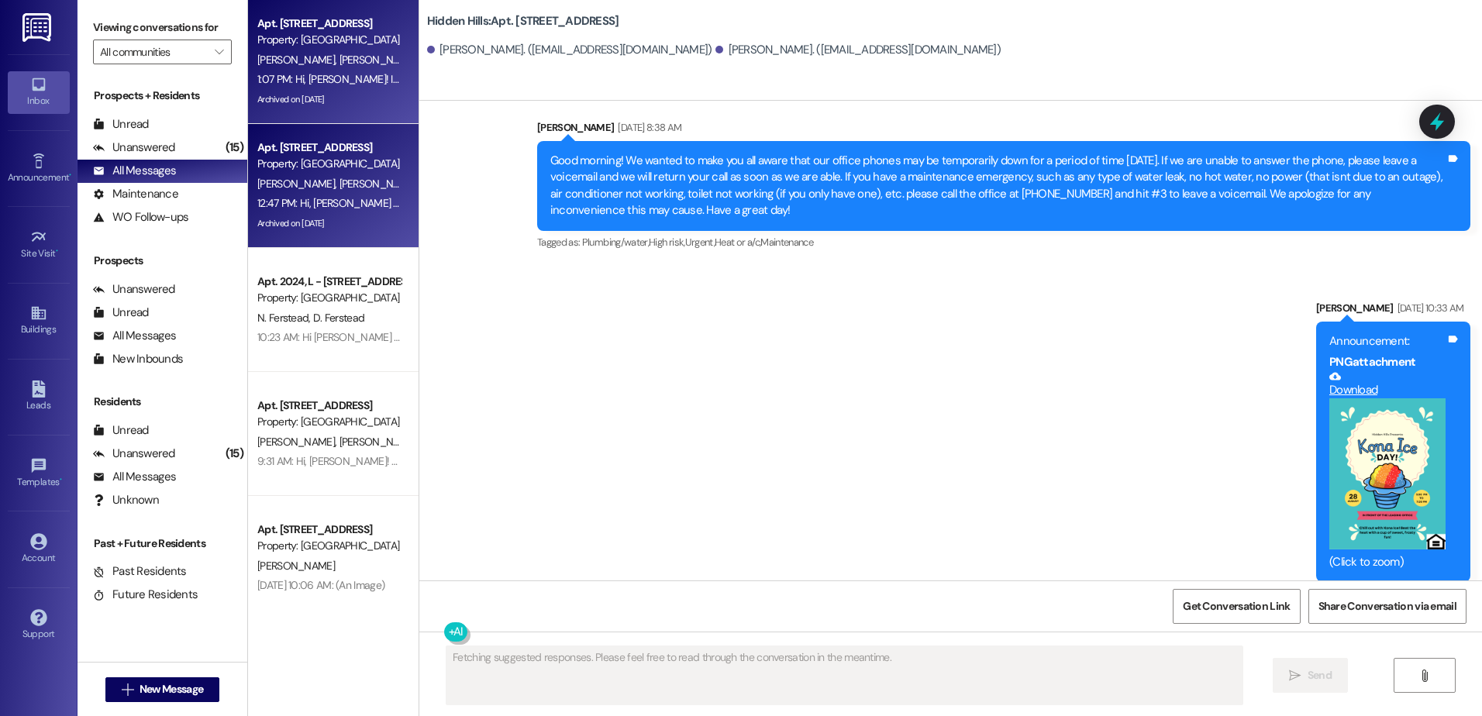 This screenshot has width=1482, height=716. I want to click on b: PNG attachment, so click(1372, 362).